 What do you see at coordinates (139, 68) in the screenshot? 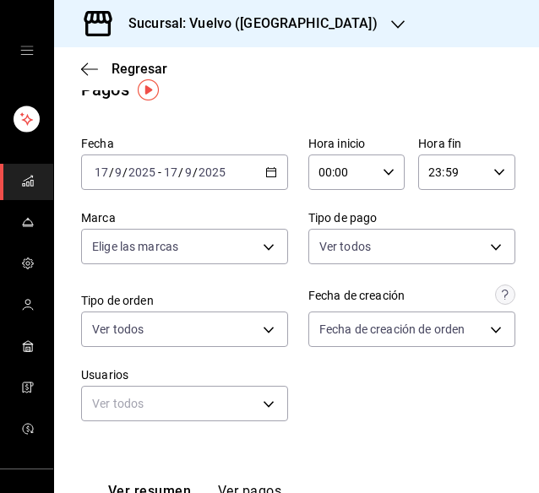
I see `font: Regresar` at bounding box center [139, 68].